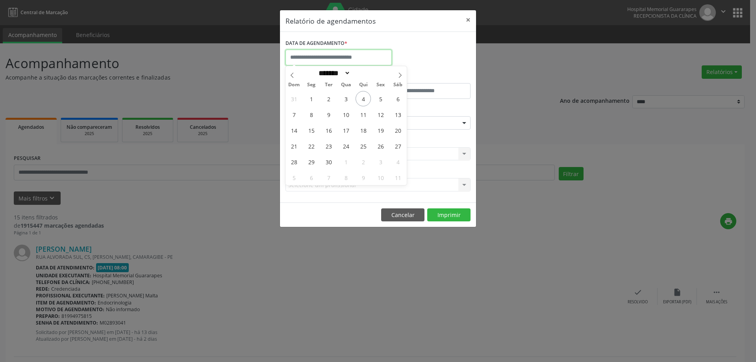 The image size is (756, 362). What do you see at coordinates (468, 20) in the screenshot?
I see `button: Close` at bounding box center [468, 20].